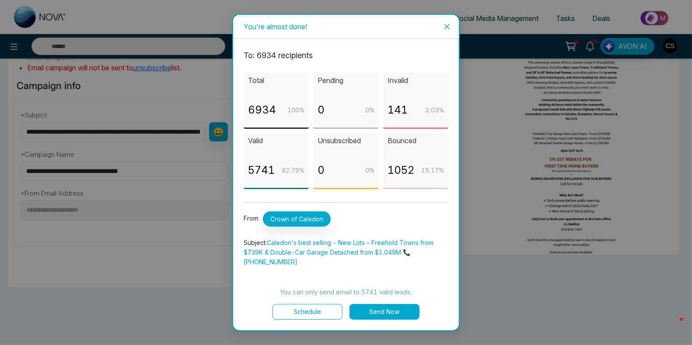 This screenshot has width=692, height=345. I want to click on span: Caledon's best selling - New Lots – Freehold Towns from $739K & Double-Car Garage Detached from $..., so click(338, 252).